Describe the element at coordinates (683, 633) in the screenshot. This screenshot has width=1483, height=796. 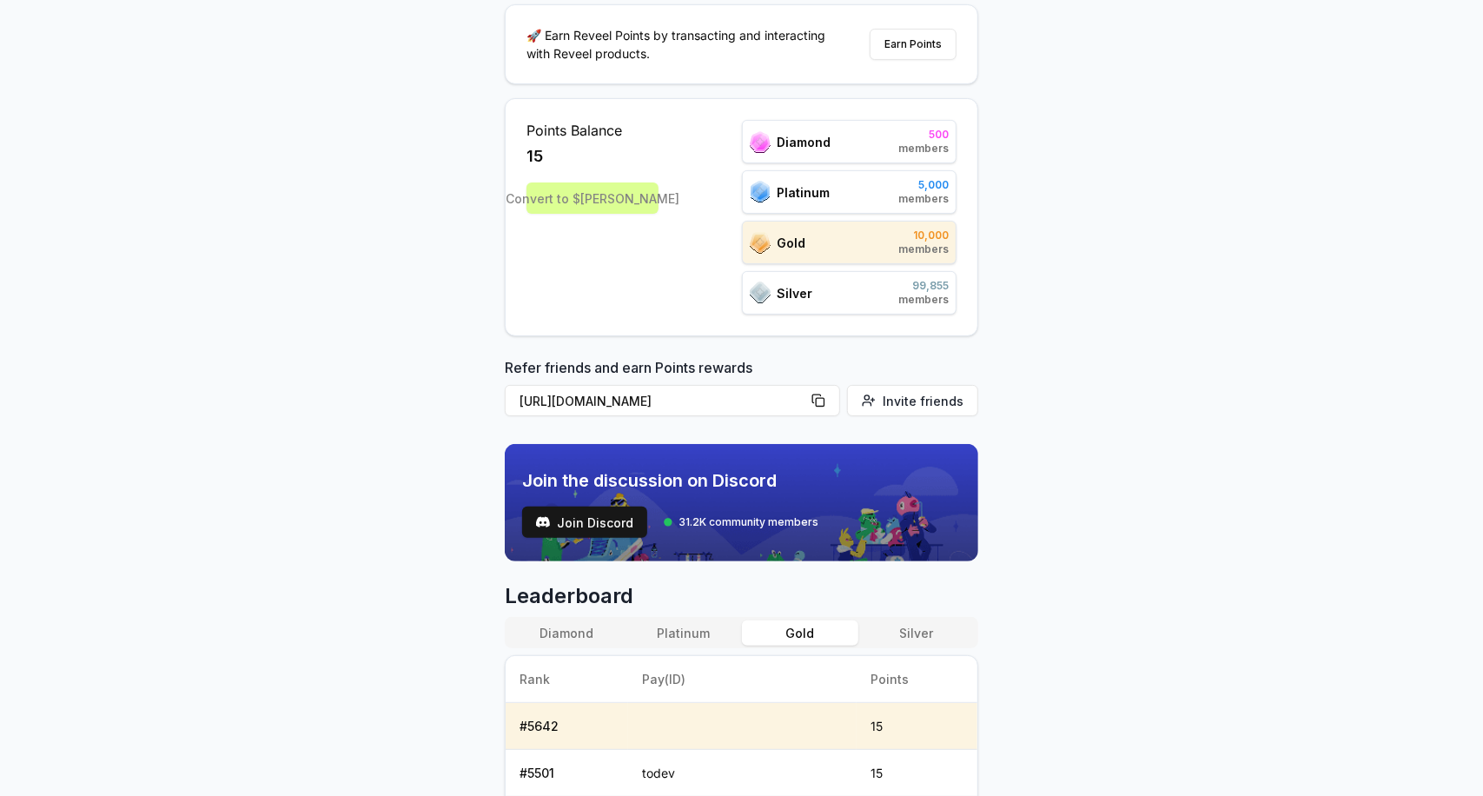
I see `button: Platinum` at that location.